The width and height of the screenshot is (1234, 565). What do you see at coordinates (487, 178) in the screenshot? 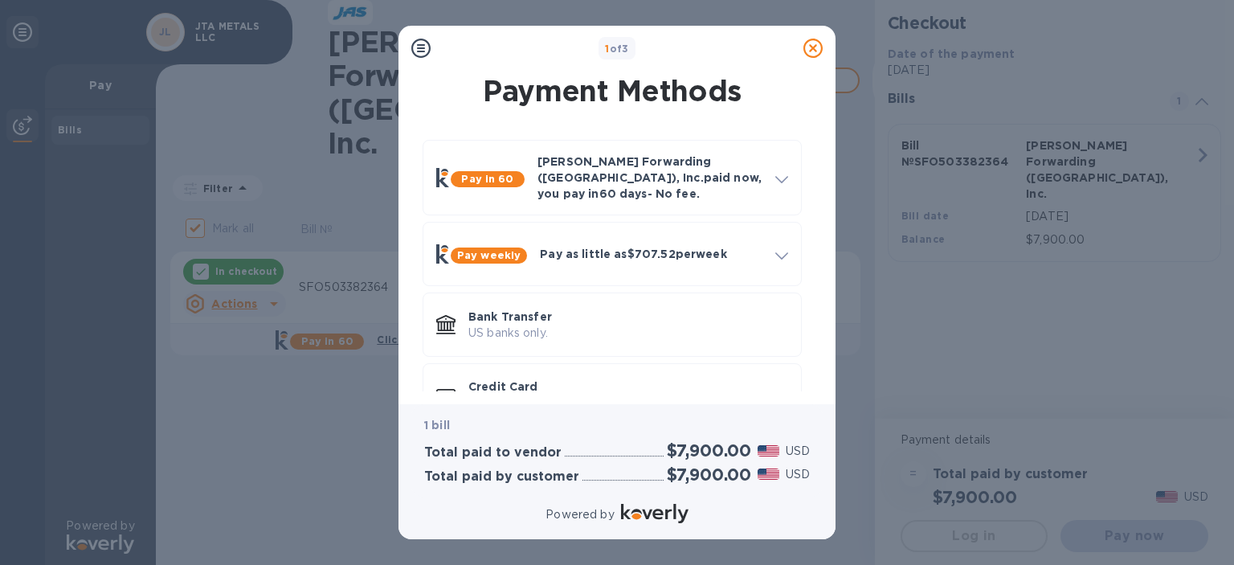
I see `b: Pay in 60` at bounding box center [487, 178].